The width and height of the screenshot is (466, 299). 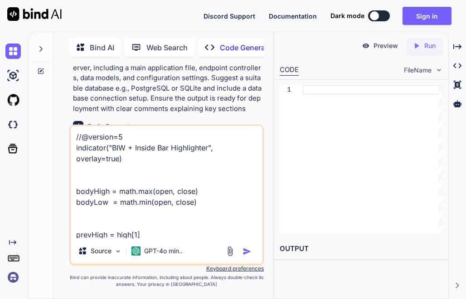 I want to click on p: Run, so click(x=429, y=46).